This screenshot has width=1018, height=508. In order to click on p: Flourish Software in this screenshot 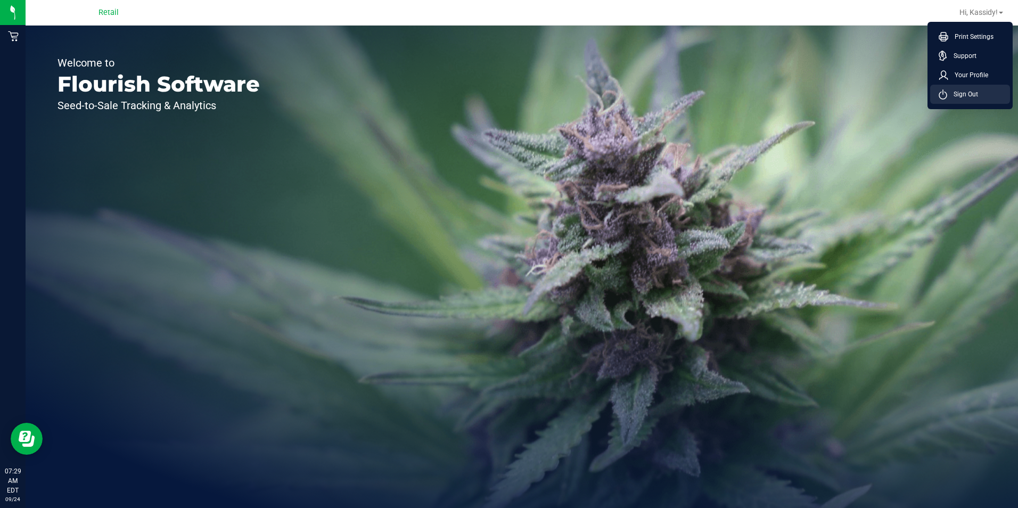, I will do `click(159, 84)`.